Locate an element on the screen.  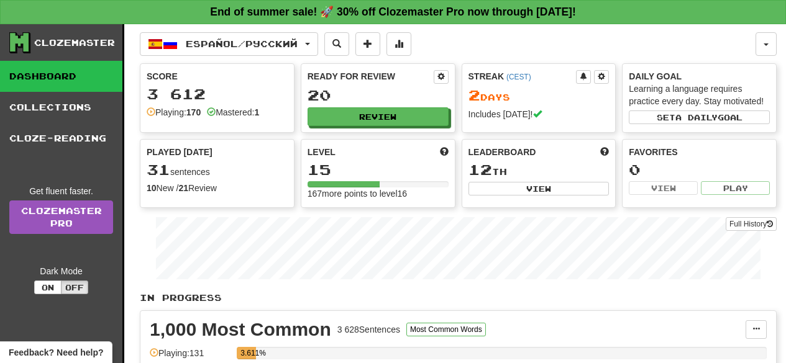
div: Learning a language requires practice every day. Stay motivated! is located at coordinates (699, 95).